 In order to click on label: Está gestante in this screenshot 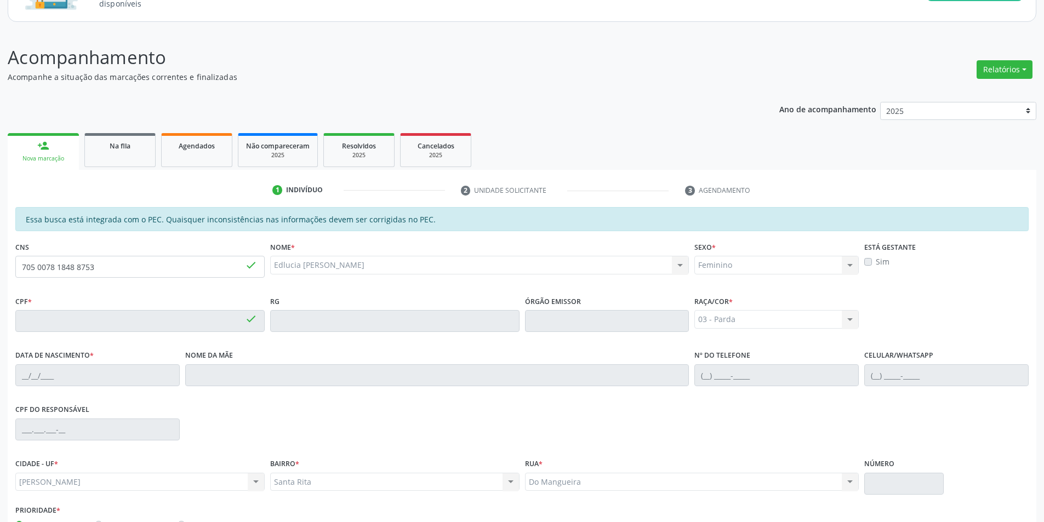, I will do `click(890, 247)`.